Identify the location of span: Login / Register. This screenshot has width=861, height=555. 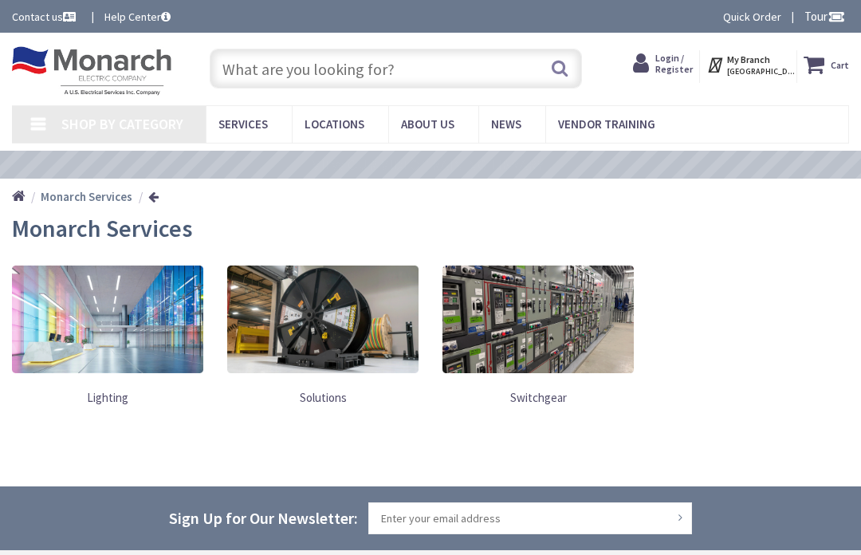
(673, 63).